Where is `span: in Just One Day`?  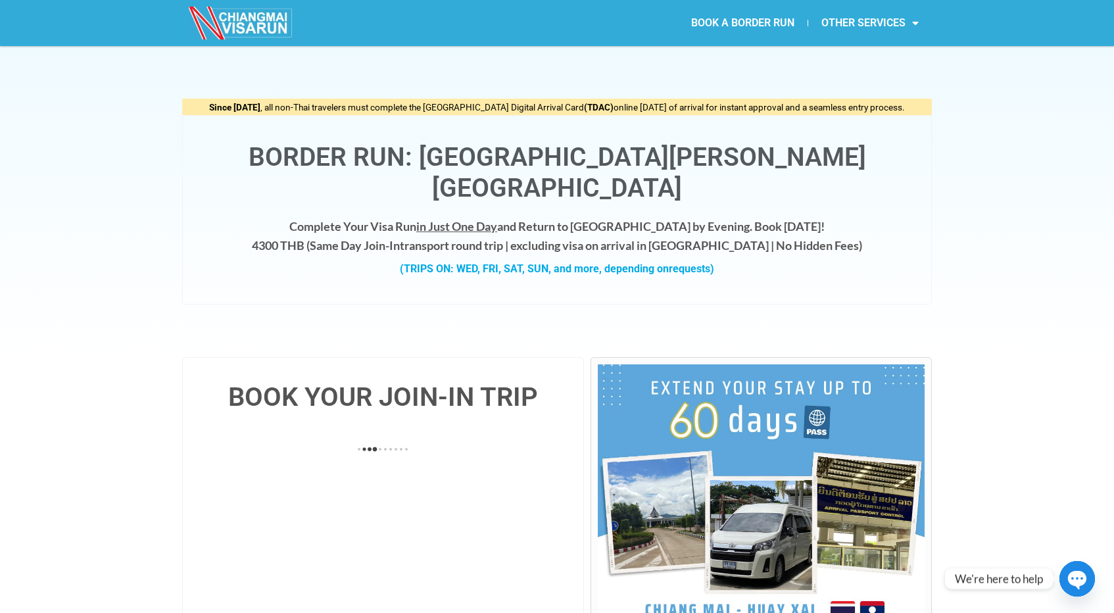
span: in Just One Day is located at coordinates (457, 226).